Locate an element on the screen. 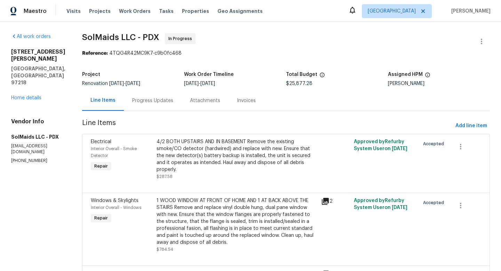  h5: SolMaids LLC - PDX is located at coordinates (38, 137).